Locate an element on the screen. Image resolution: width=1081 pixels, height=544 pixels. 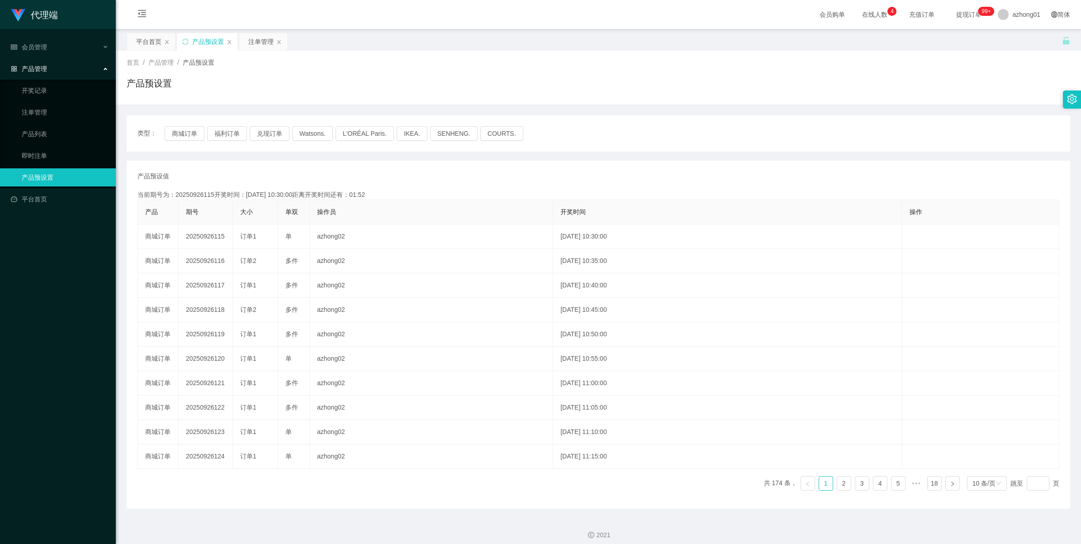
li: 5 is located at coordinates (898, 483).